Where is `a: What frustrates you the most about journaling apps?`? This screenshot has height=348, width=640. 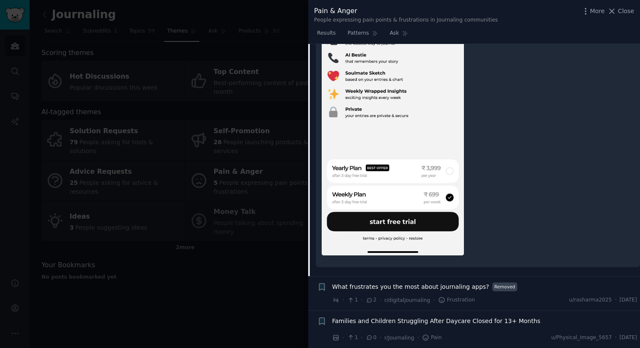
a: What frustrates you the most about journaling apps? is located at coordinates (410, 287).